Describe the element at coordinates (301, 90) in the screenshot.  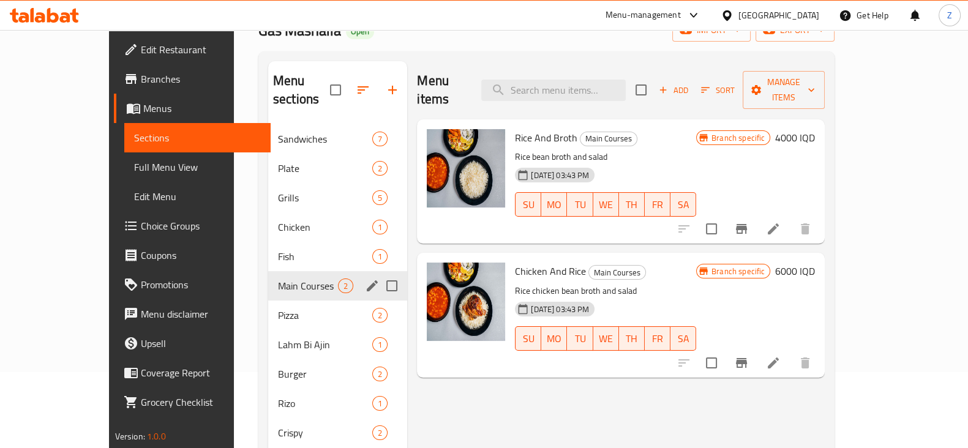
I see `h2: Menu sections` at that location.